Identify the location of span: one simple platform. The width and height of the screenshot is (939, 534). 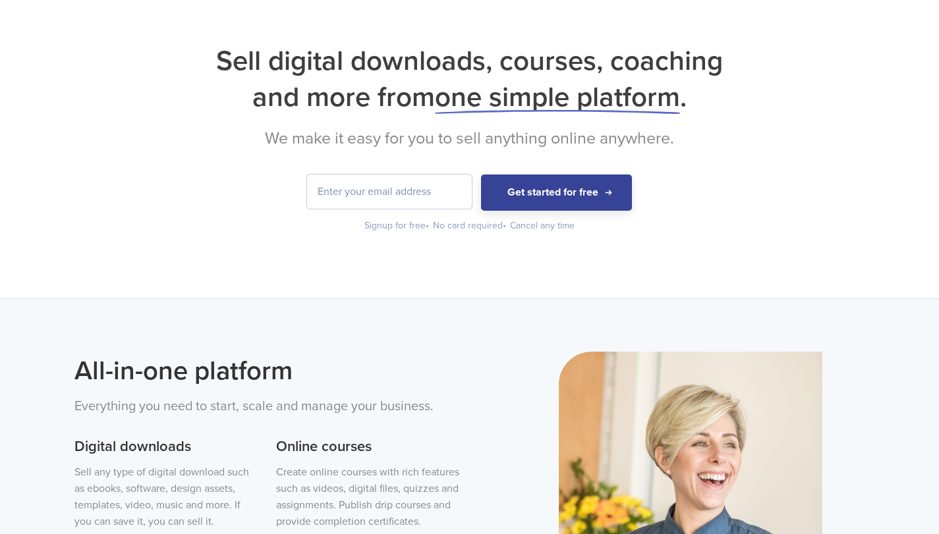
(557, 97).